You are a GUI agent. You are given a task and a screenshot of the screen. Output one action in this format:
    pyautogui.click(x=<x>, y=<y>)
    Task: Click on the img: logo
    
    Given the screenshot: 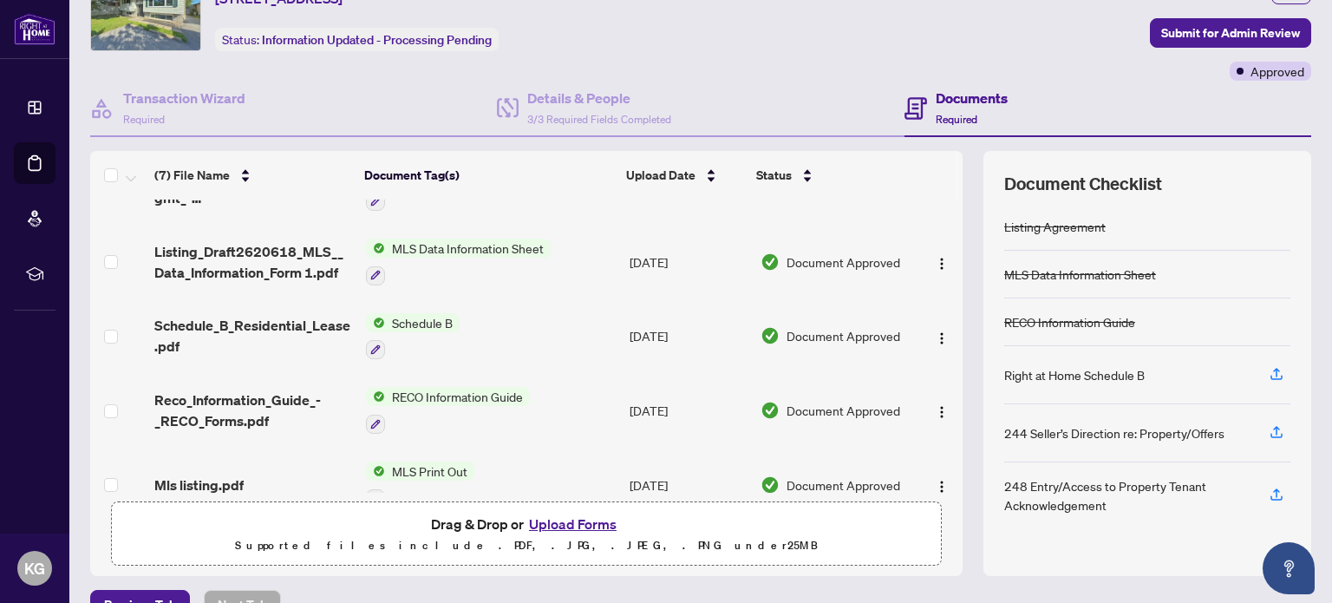 What is the action you would take?
    pyautogui.click(x=35, y=29)
    